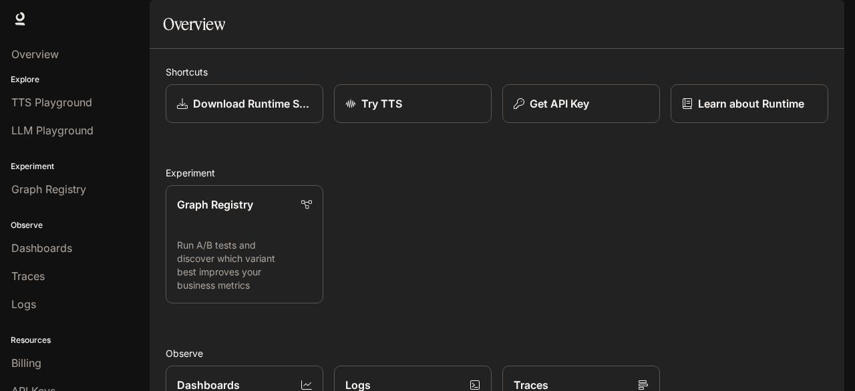 This screenshot has width=855, height=391. Describe the element at coordinates (750, 103) in the screenshot. I see `p: Learn about Runtime` at that location.